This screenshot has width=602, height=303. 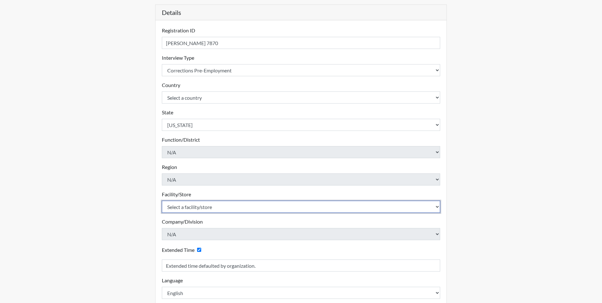 What do you see at coordinates (181, 140) in the screenshot?
I see `label: Function/District` at bounding box center [181, 140].